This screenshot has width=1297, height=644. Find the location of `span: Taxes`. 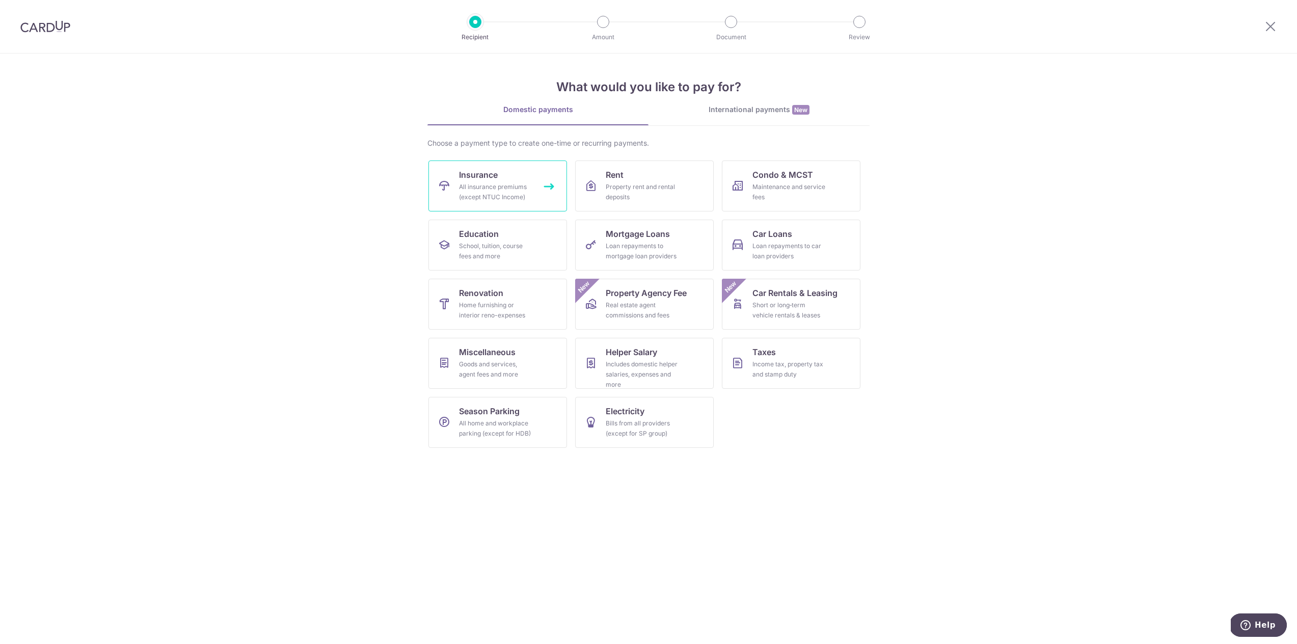

span: Taxes is located at coordinates (764, 352).